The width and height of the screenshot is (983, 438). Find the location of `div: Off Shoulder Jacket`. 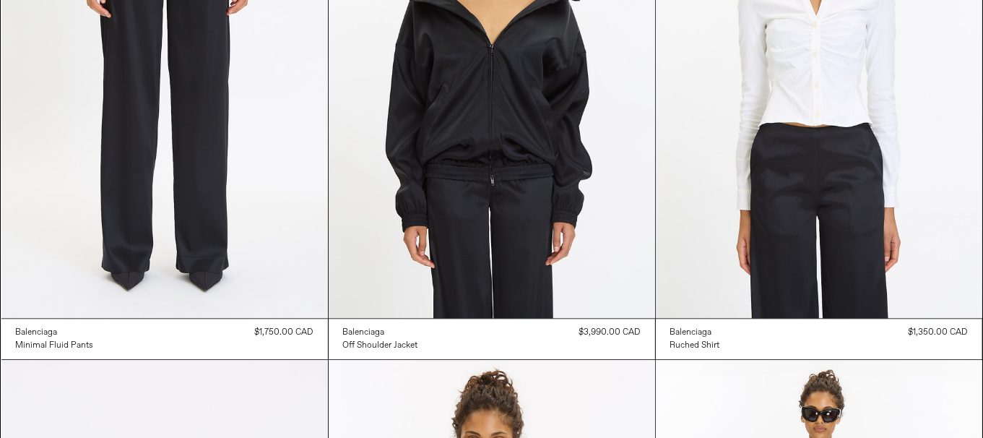

div: Off Shoulder Jacket is located at coordinates (381, 345).